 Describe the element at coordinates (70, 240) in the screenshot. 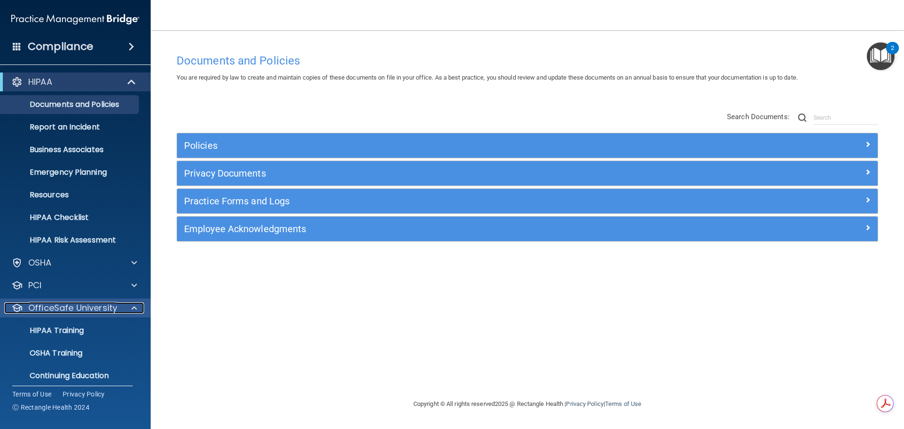

I see `p: HIPAA Risk Assessment` at that location.